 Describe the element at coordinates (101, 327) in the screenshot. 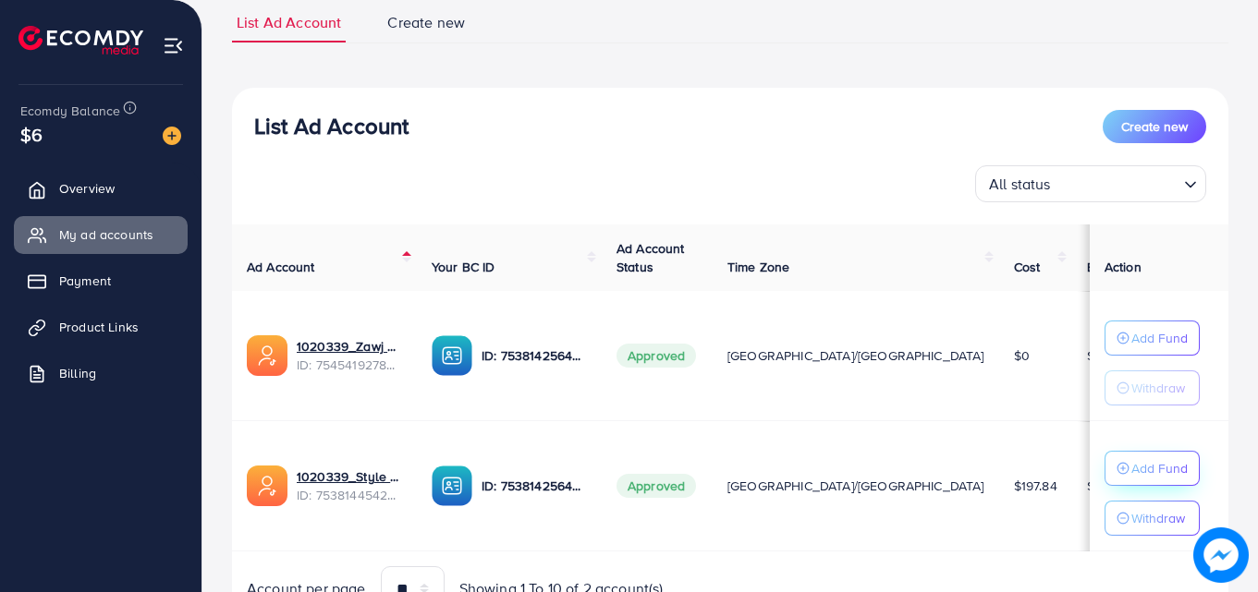

I see `a: Product Links` at that location.